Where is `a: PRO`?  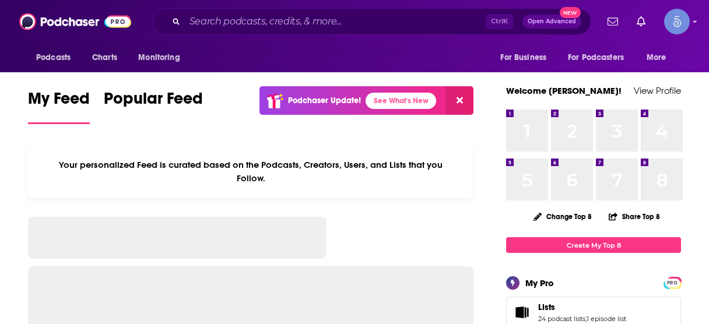
a: PRO is located at coordinates (672, 282).